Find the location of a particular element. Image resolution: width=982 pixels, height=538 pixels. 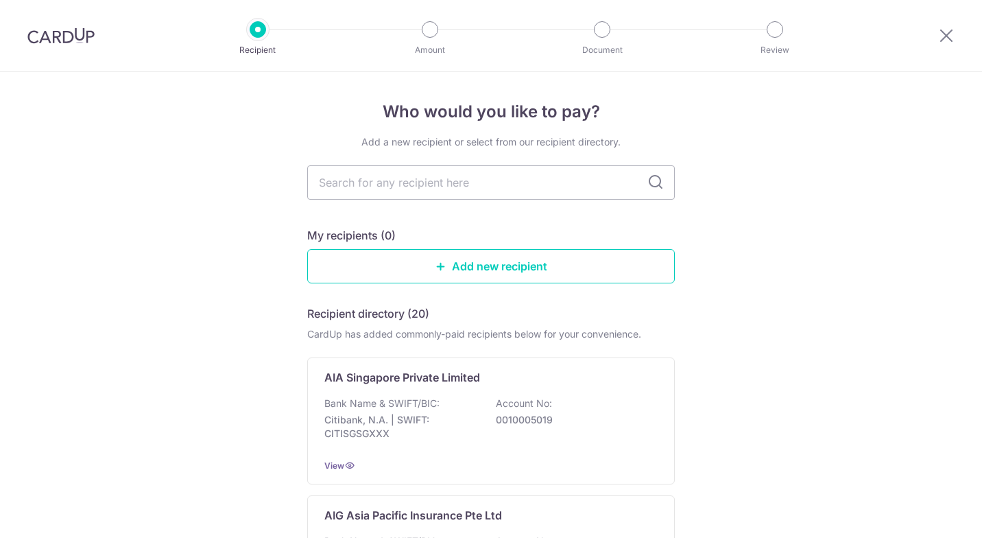

div: Add a new recipient or select from our recipient directory. is located at coordinates (491, 142).